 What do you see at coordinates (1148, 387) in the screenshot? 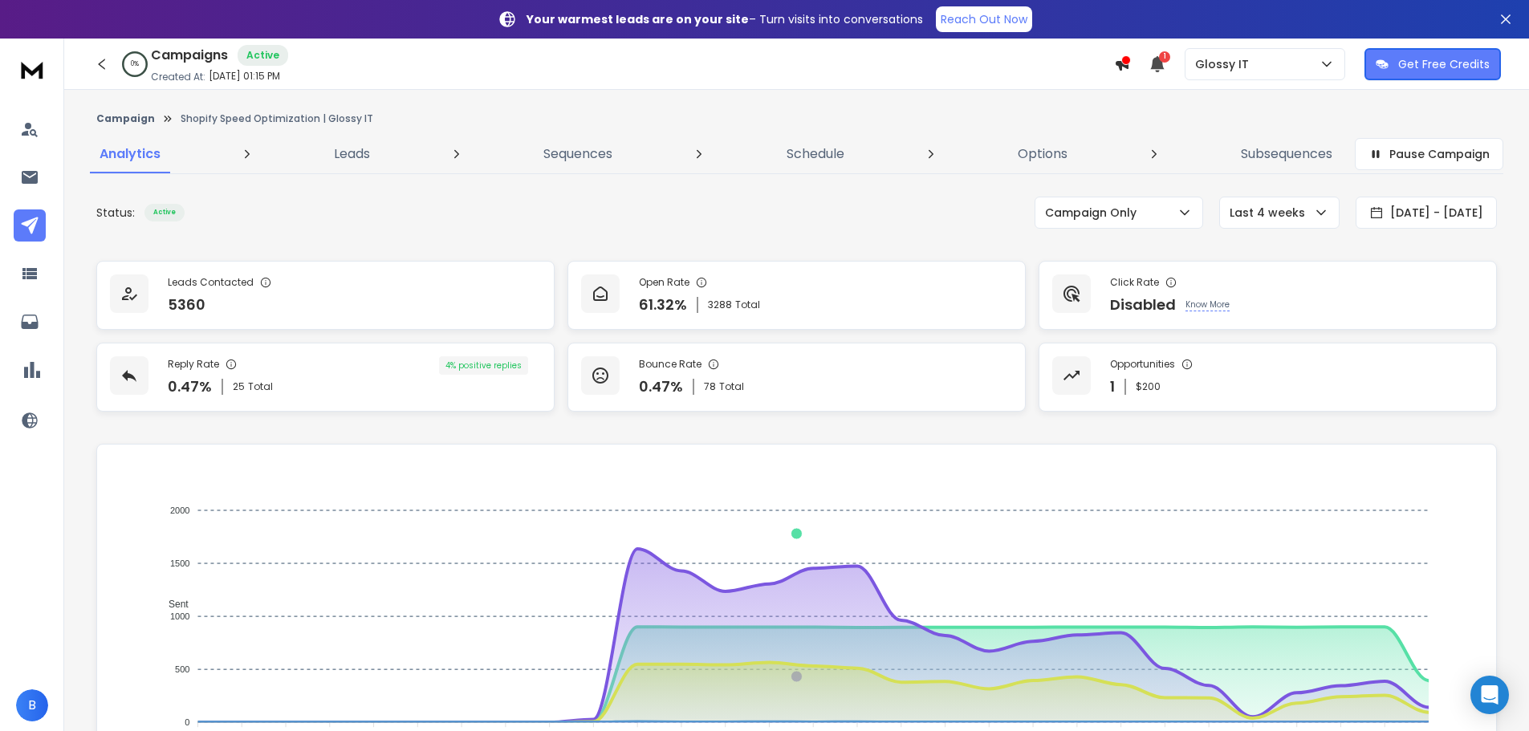
I see `p: $ 200` at bounding box center [1148, 387].